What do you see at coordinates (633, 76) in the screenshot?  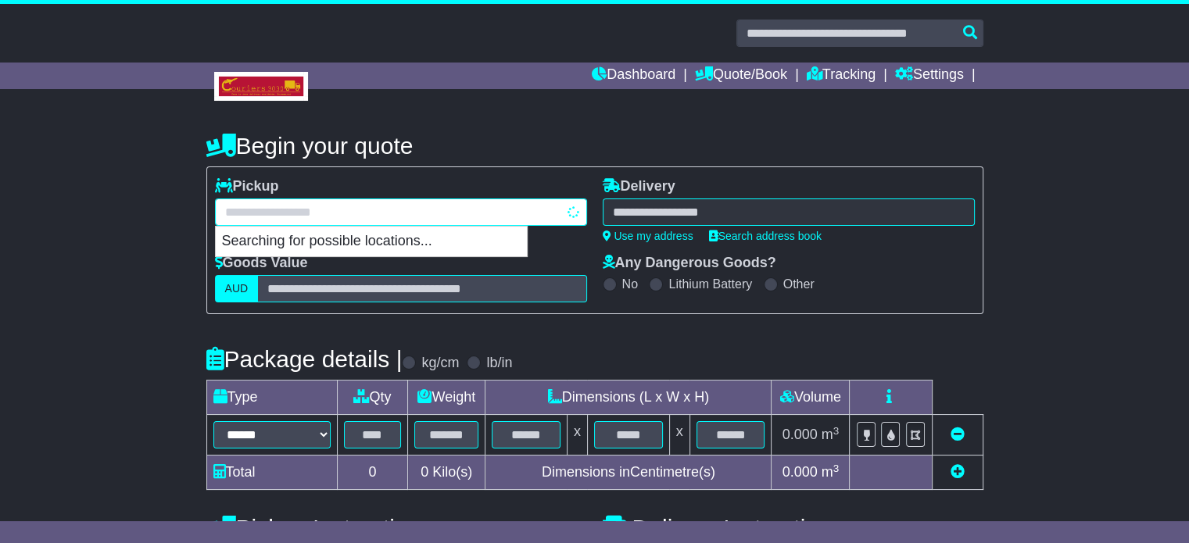 I see `a: Dashboard` at bounding box center [633, 76].